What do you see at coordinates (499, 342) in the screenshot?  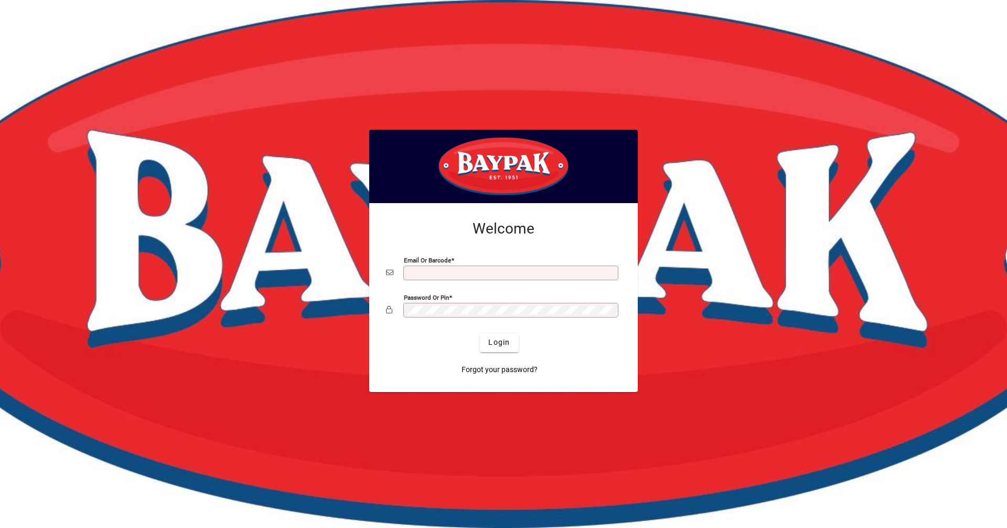 I see `span: Login` at bounding box center [499, 342].